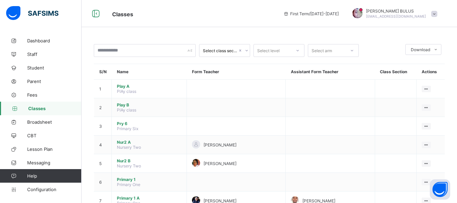 This screenshot has height=203, width=457. I want to click on span: Primary Six, so click(127, 129).